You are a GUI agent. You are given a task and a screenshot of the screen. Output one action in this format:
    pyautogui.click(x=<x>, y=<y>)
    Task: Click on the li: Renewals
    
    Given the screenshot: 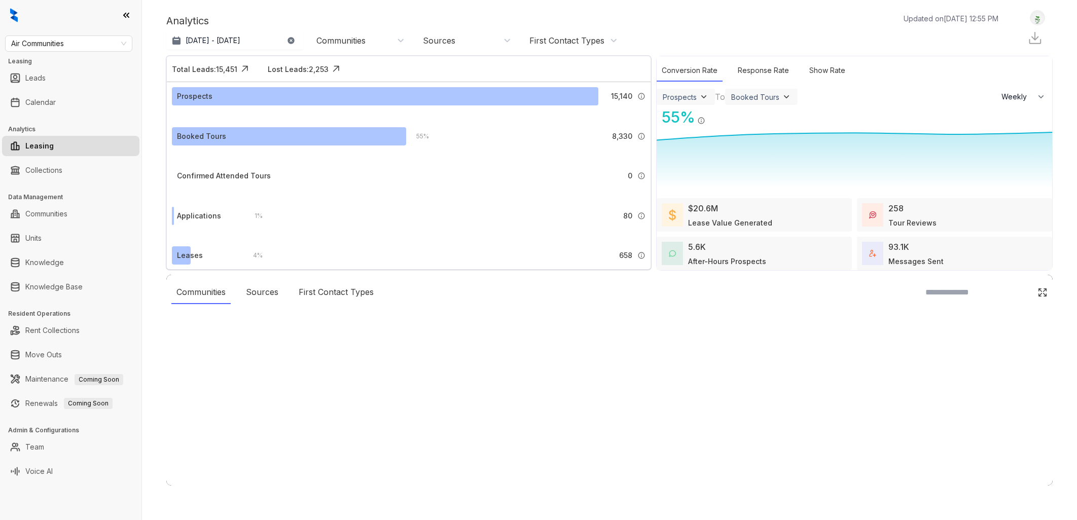 What is the action you would take?
    pyautogui.click(x=70, y=404)
    